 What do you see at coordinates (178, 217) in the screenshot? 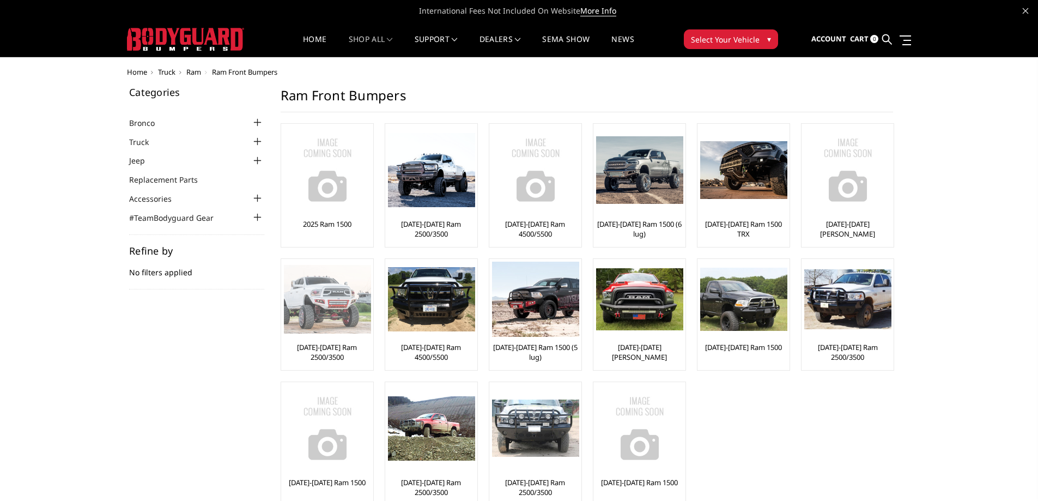
I see `a: #TeamBodyguard Gear` at bounding box center [178, 217].